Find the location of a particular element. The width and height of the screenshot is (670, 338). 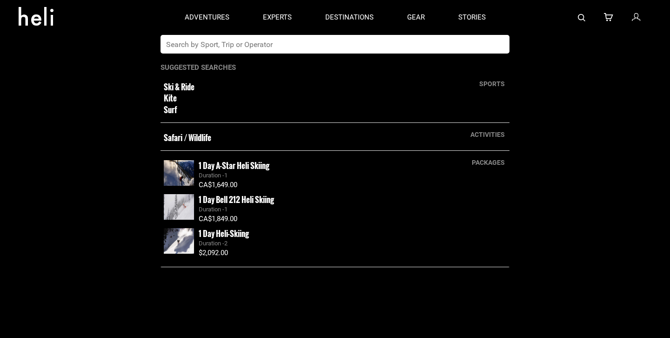

span: CA$1,649.00 is located at coordinates (218, 185).